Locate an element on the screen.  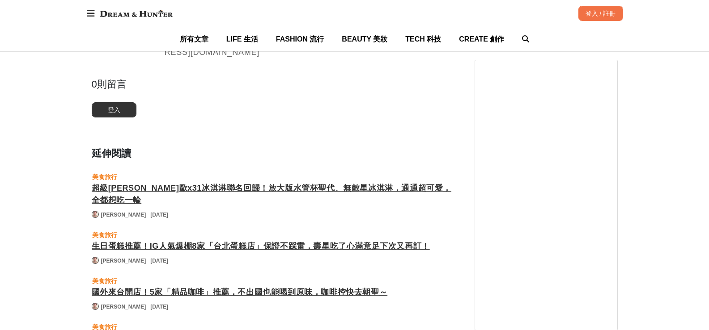
div: 登入 / 註冊 is located at coordinates (601, 13).